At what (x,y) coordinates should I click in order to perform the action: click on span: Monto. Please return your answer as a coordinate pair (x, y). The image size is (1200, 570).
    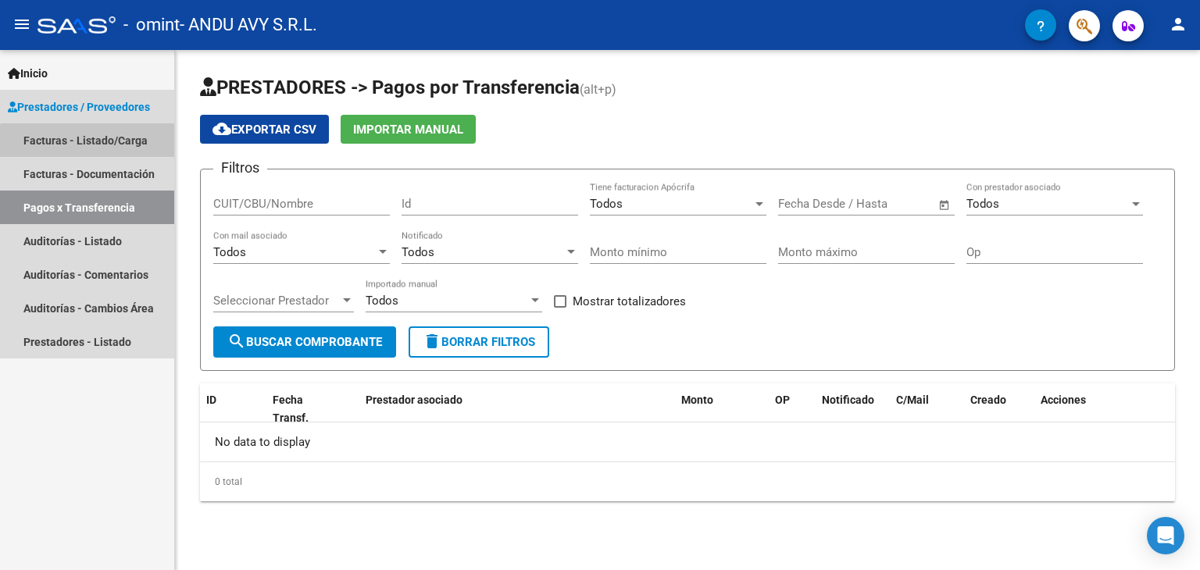
    Looking at the image, I should click on (697, 400).